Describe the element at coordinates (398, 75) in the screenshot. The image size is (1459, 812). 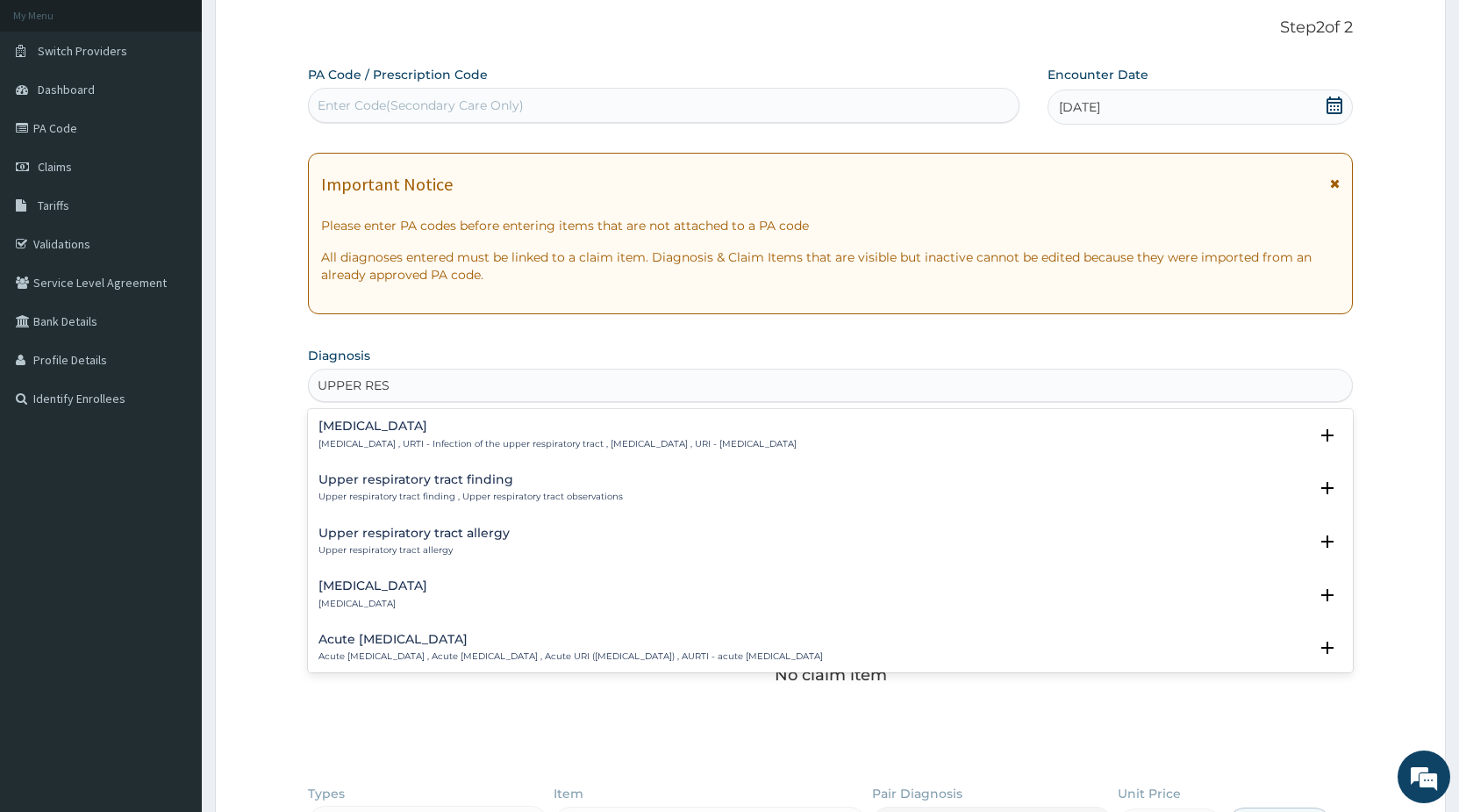
I see `label: PA Code / Prescription Code` at that location.